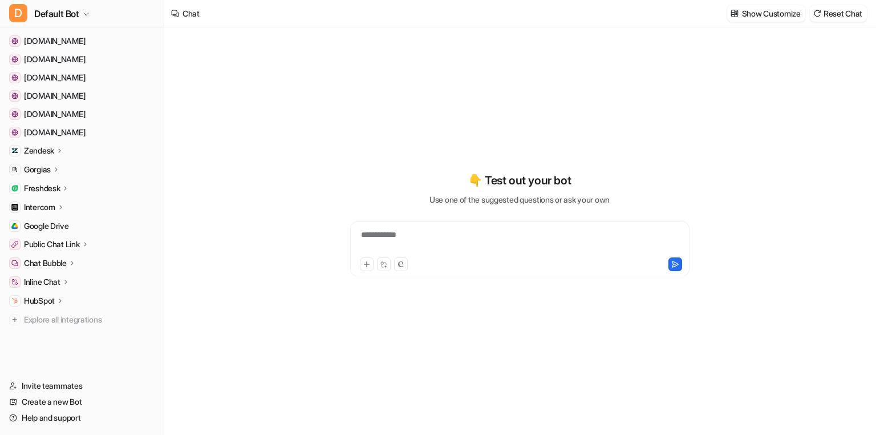  Describe the element at coordinates (82, 386) in the screenshot. I see `a: Invite teammates` at that location.